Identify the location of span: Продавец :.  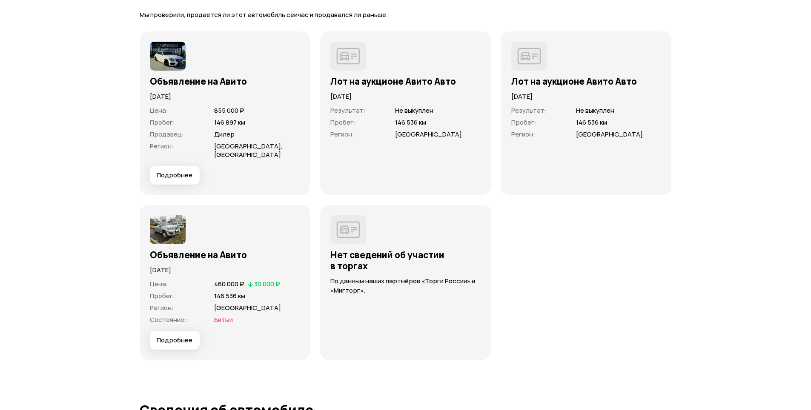
(167, 134).